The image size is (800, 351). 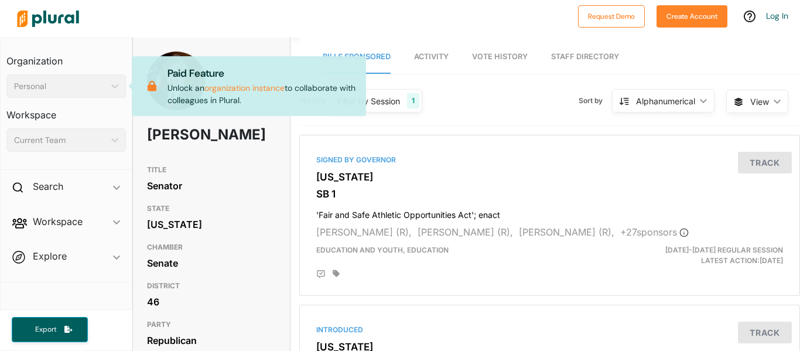 I want to click on h3: DISTRICT, so click(x=211, y=286).